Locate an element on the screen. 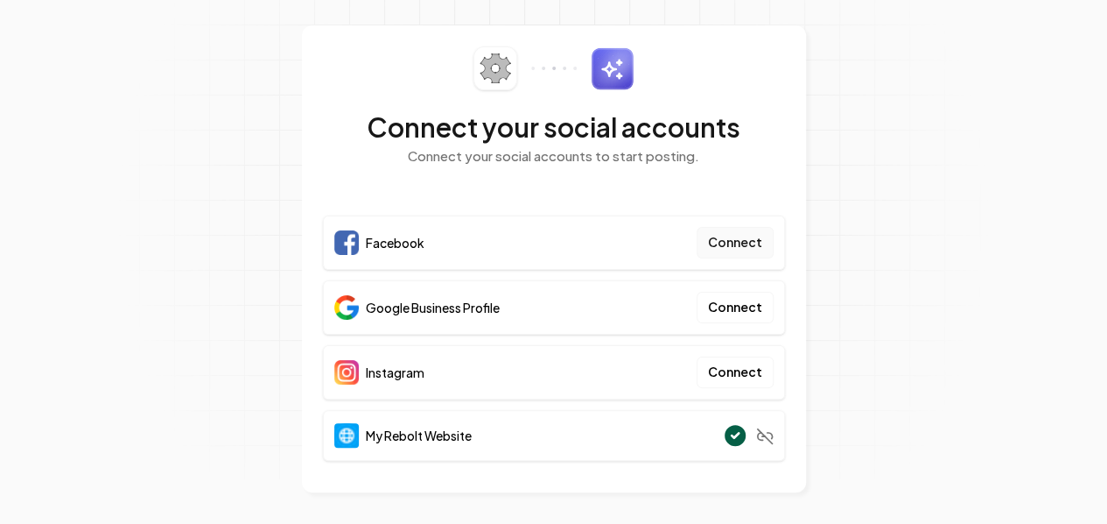 This screenshot has width=1107, height=524. img: Website is located at coordinates (347, 435).